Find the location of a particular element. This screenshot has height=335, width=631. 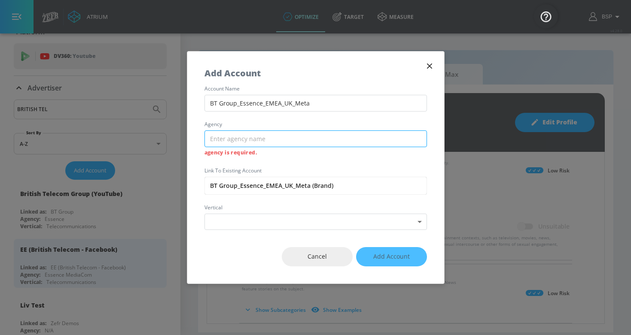

label: Link to Existing Account is located at coordinates (316, 171).